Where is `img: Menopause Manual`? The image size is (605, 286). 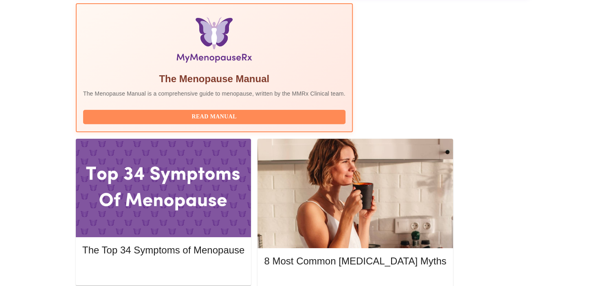 img: Menopause Manual is located at coordinates (214, 42).